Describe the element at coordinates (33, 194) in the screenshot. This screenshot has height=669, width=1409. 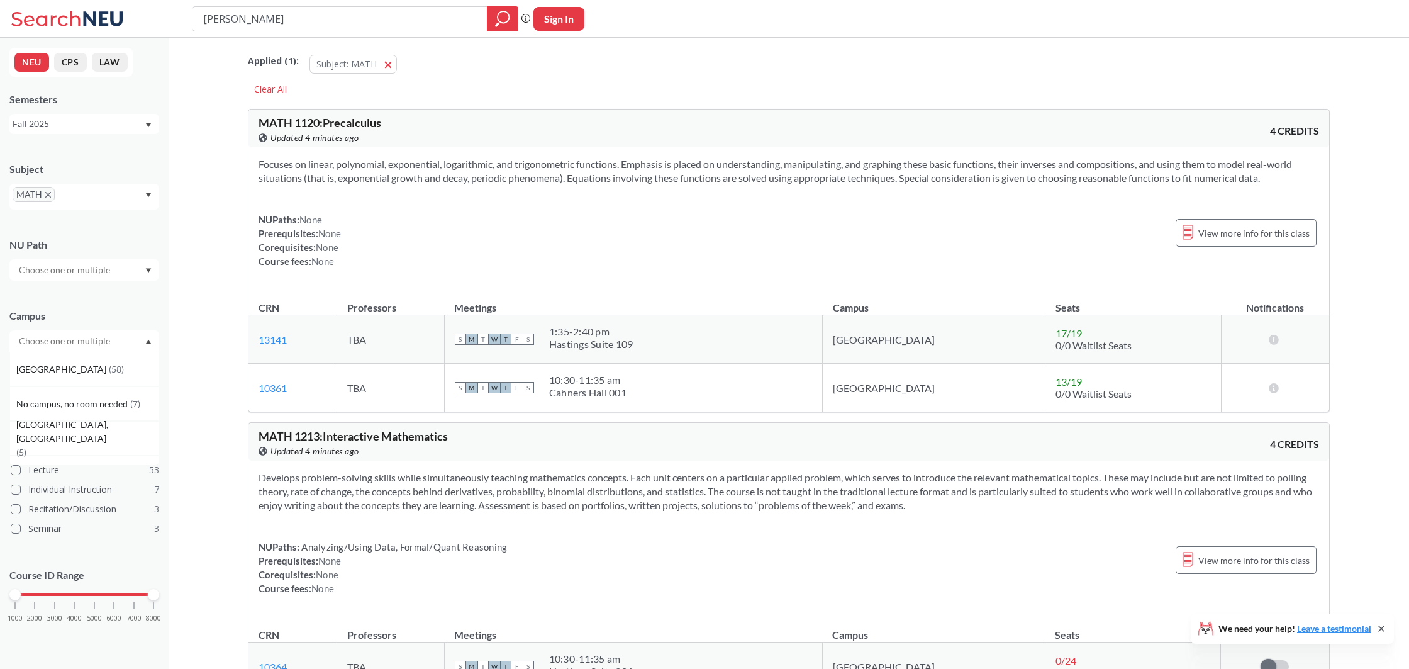
I see `span: MATHX to remove pill` at that location.